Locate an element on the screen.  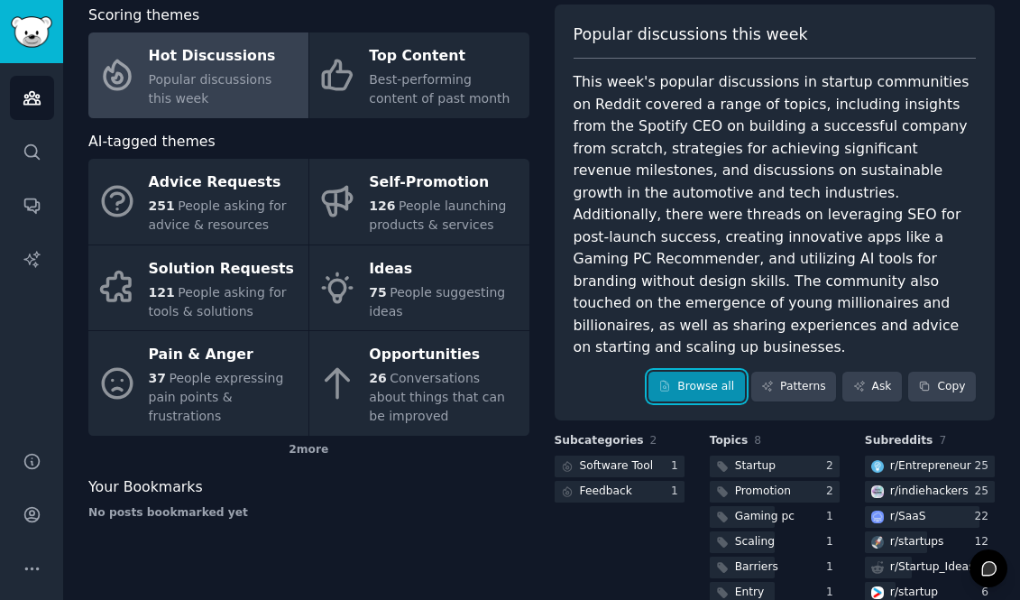
span: Subcategories is located at coordinates (599, 441).